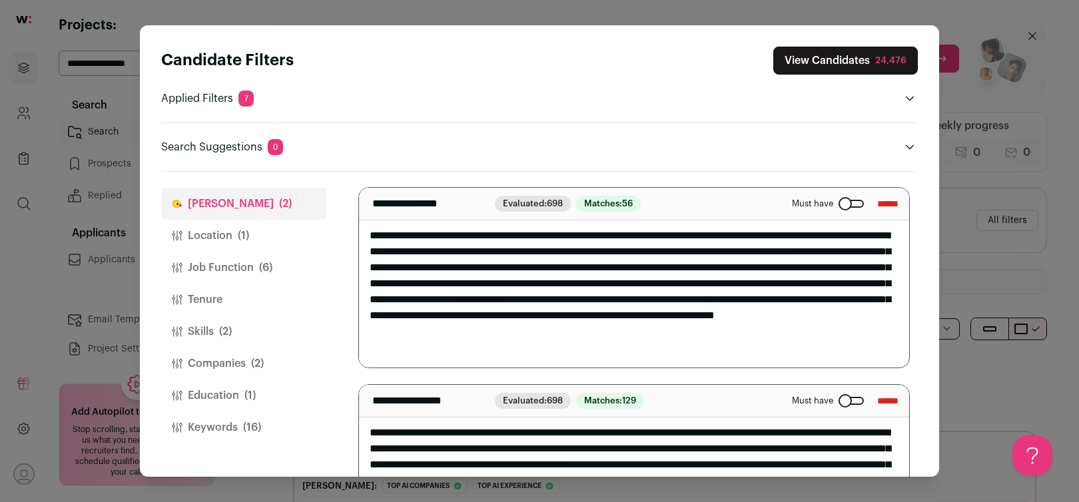  Describe the element at coordinates (222, 147) in the screenshot. I see `p: Search Suggestions` at that location.